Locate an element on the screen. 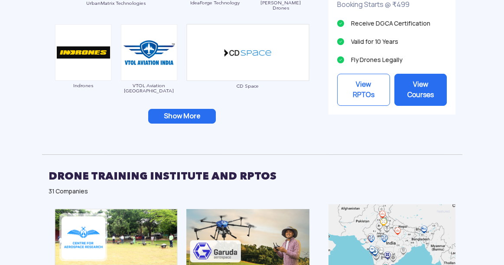 The height and width of the screenshot is (265, 504). h2: DRONE TRAINING INSTITUTE AND RPTOS is located at coordinates (252, 176).